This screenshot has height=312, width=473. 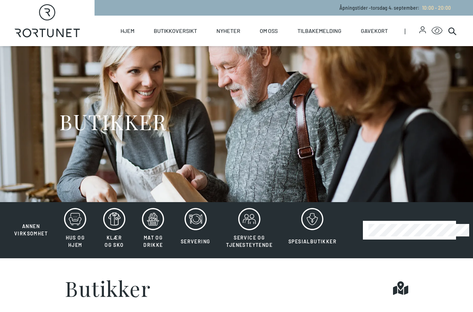 I want to click on button: Klær og sko, so click(x=114, y=230).